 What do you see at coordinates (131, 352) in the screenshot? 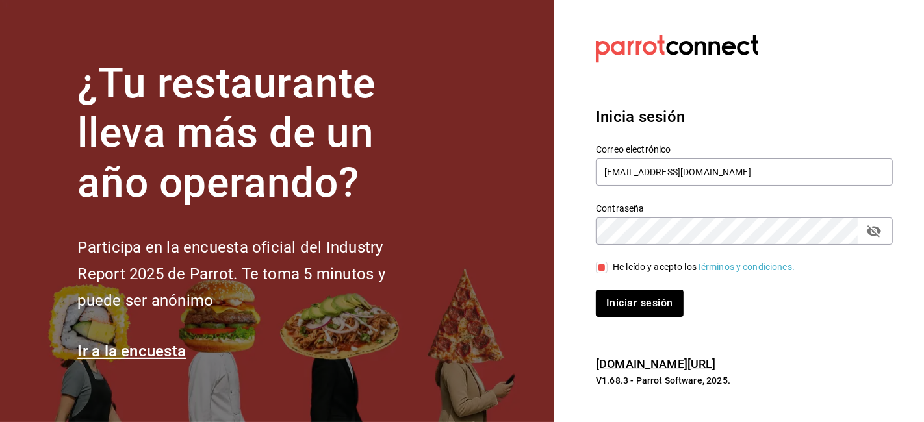
I see `a: Ir a la encuesta` at bounding box center [131, 352].